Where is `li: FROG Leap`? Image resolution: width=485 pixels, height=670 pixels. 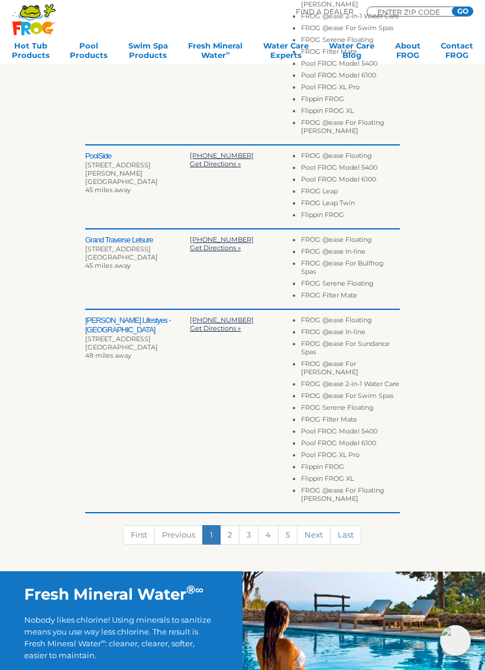 li: FROG Leap is located at coordinates (350, 193).